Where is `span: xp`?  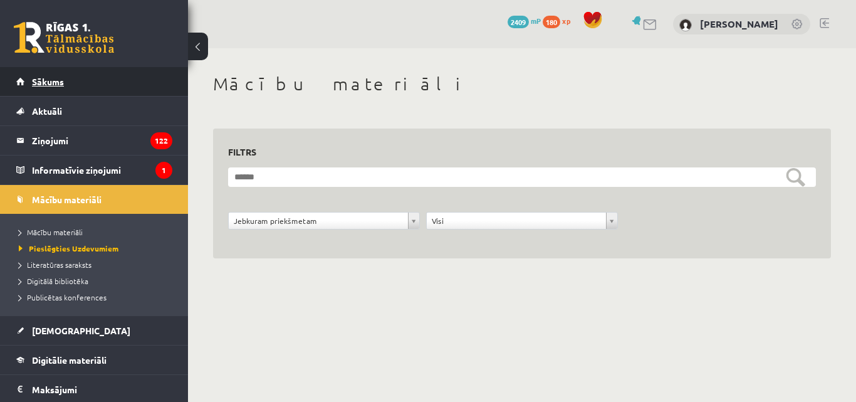
span: xp is located at coordinates (566, 21).